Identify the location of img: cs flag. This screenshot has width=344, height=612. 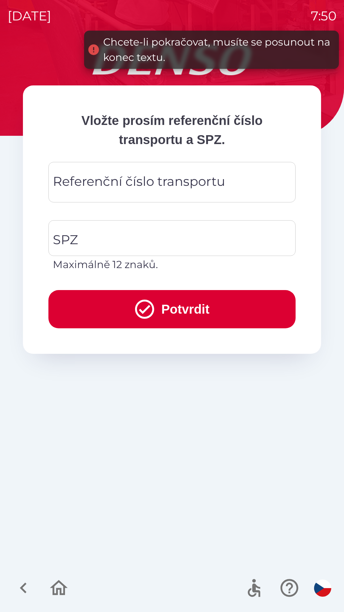
(323, 588).